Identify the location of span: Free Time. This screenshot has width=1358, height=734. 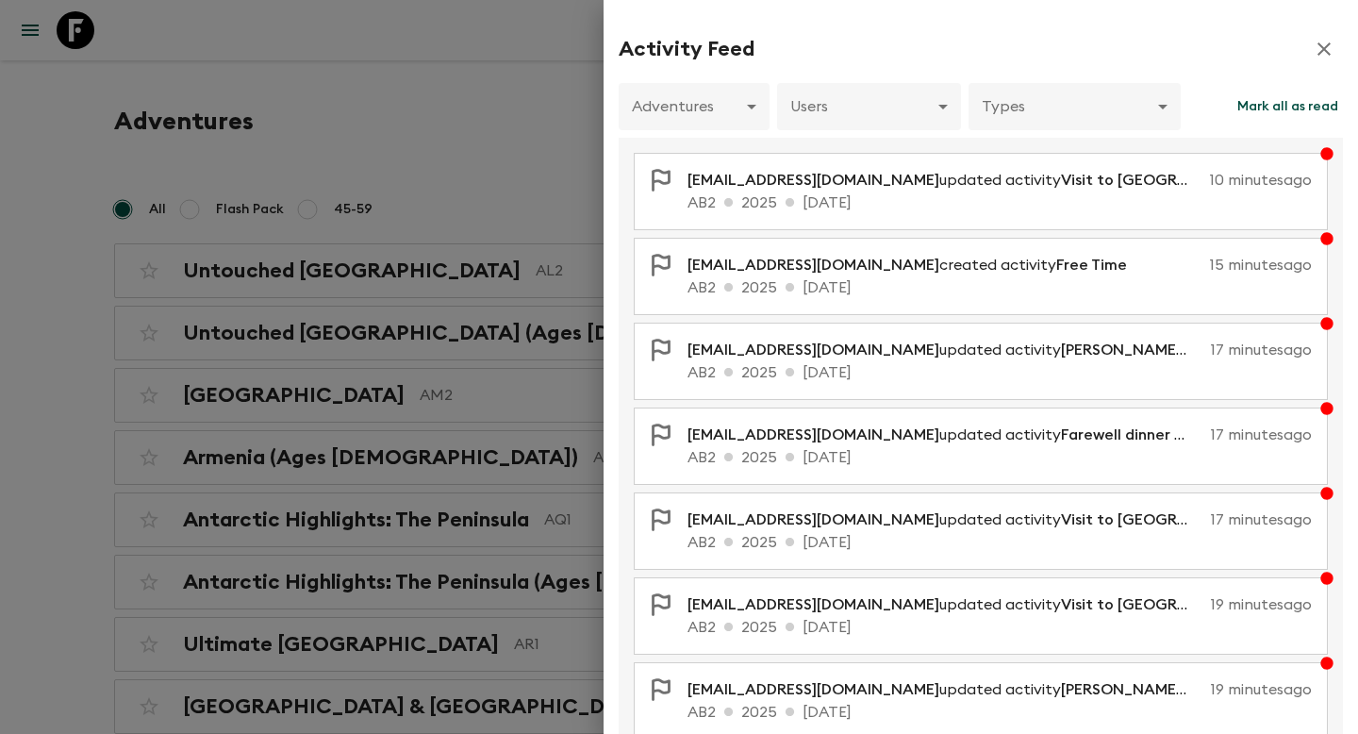
(1091, 265).